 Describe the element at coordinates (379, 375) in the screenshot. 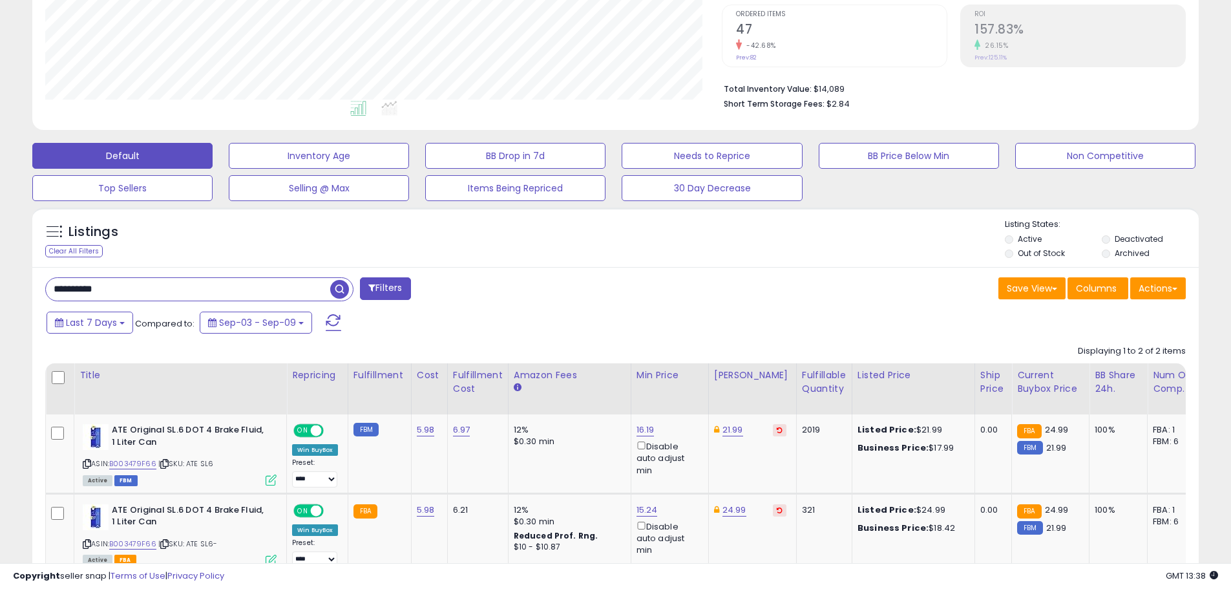

I see `div: Fulfillment` at that location.